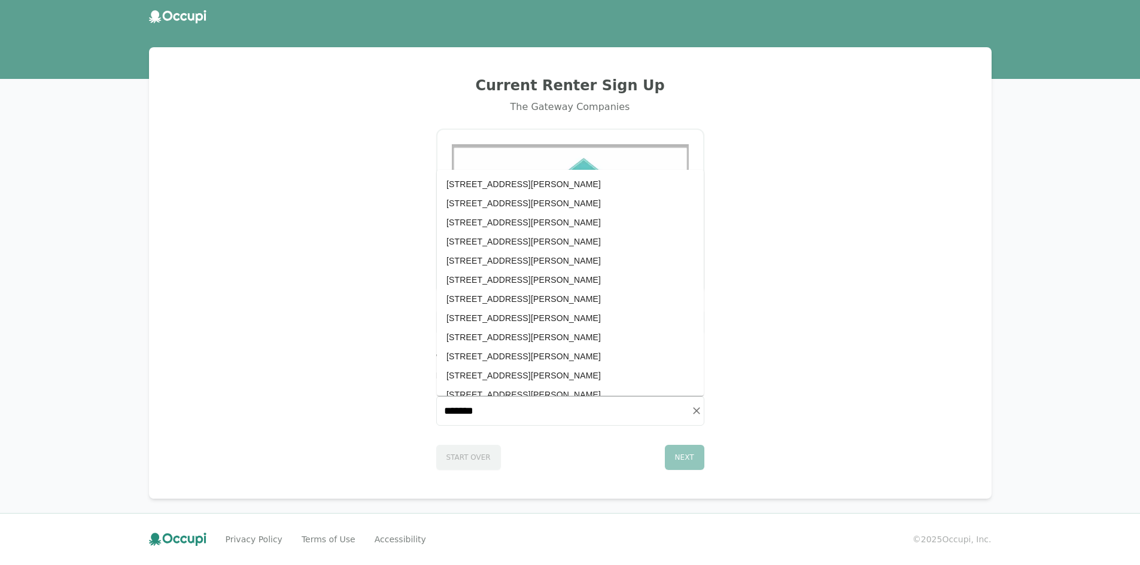  Describe the element at coordinates (400, 540) in the screenshot. I see `a: Accessibility` at that location.